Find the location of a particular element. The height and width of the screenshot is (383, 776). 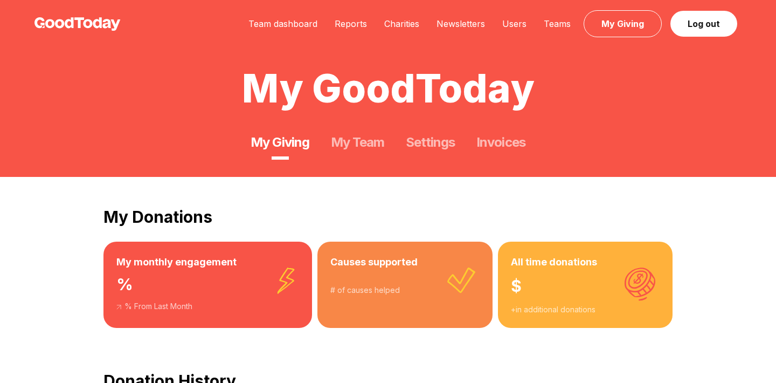

a: Settings is located at coordinates (430, 142).